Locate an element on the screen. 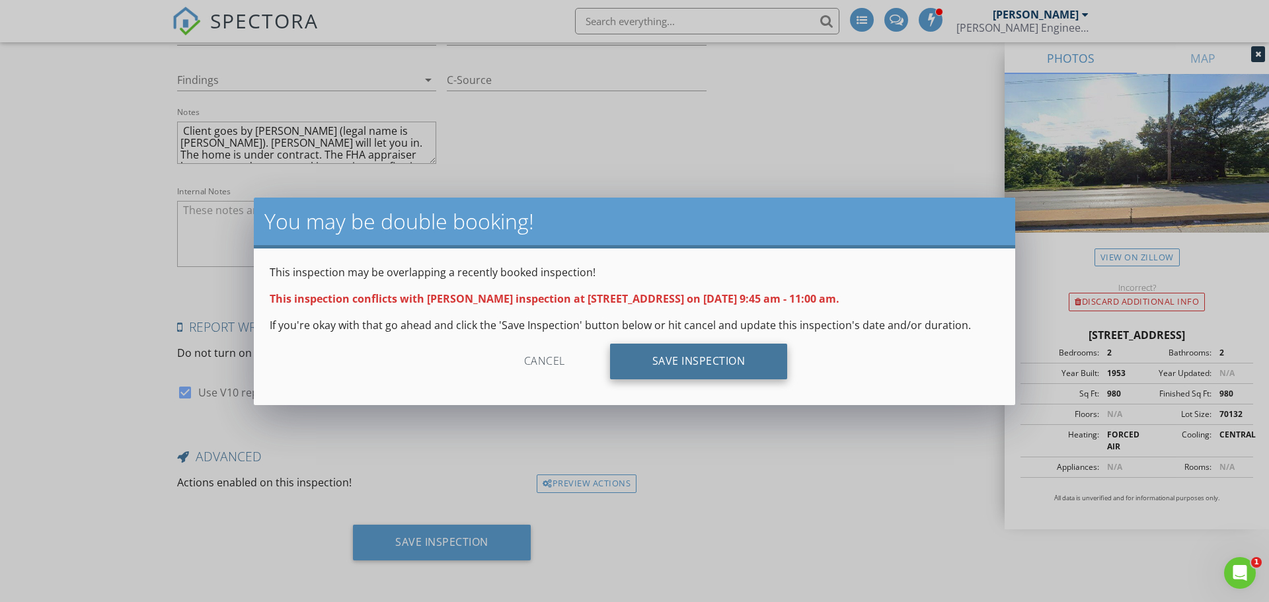 The width and height of the screenshot is (1269, 602). div: Save Inspection is located at coordinates (699, 362).